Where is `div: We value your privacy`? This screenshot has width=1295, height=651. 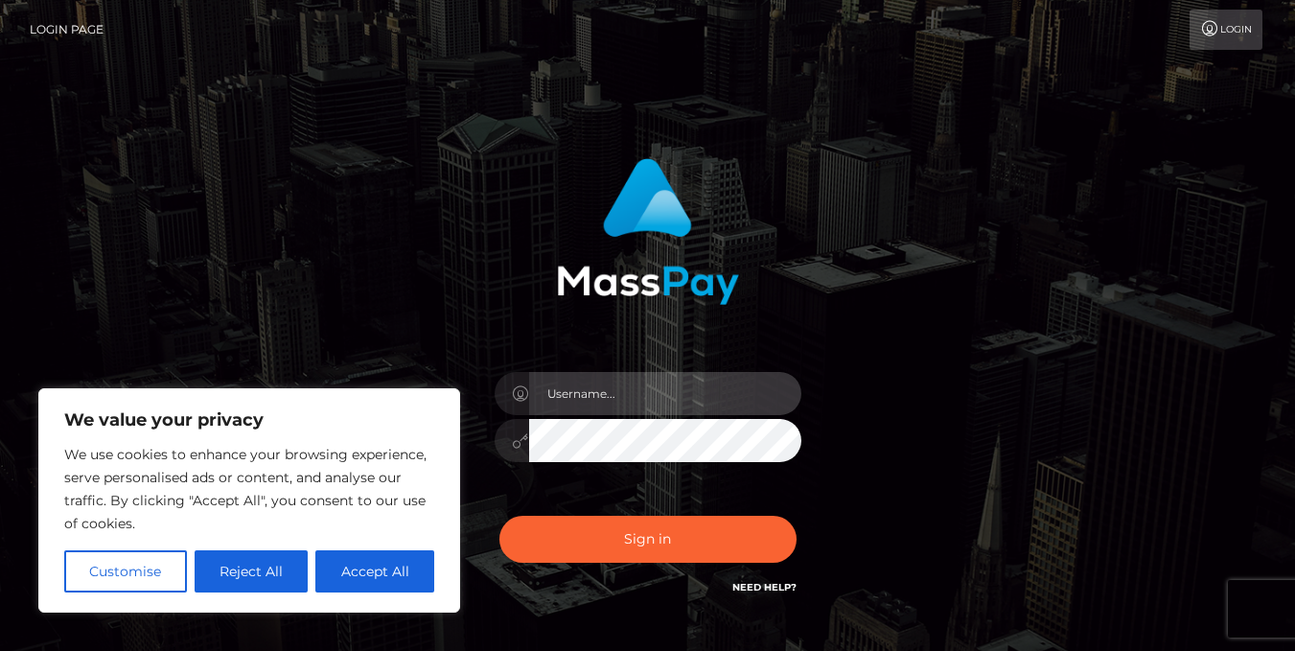 div: We value your privacy is located at coordinates (249, 500).